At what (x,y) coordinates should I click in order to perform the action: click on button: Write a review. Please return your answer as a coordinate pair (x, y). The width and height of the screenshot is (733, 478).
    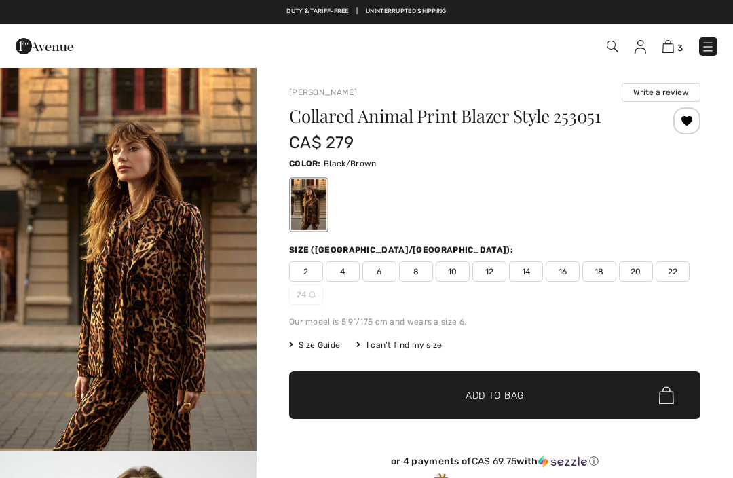
    Looking at the image, I should click on (661, 92).